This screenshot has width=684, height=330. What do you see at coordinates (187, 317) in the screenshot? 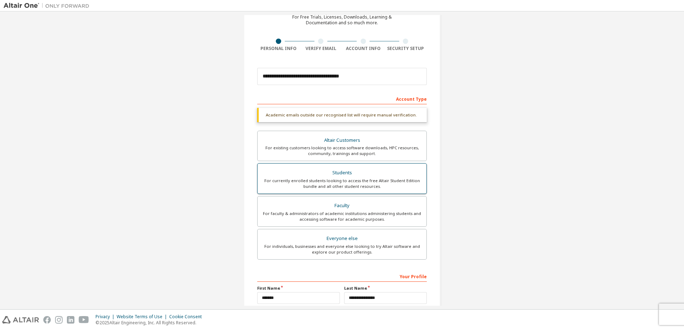
I see `div: Cookie Consent` at bounding box center [187, 317].